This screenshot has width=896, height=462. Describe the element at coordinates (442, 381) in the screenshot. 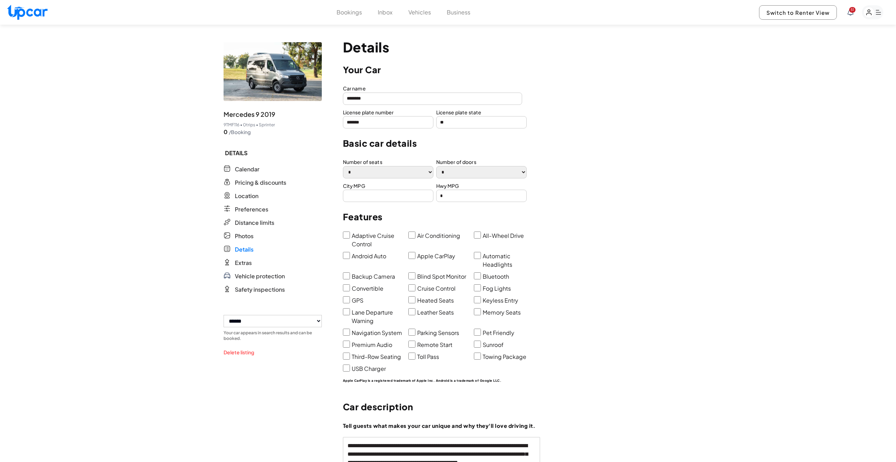

I see `p: Apple CarPlay is a registered trademark of Apple Inc. Android is a trademark of Google LLC.` at that location.